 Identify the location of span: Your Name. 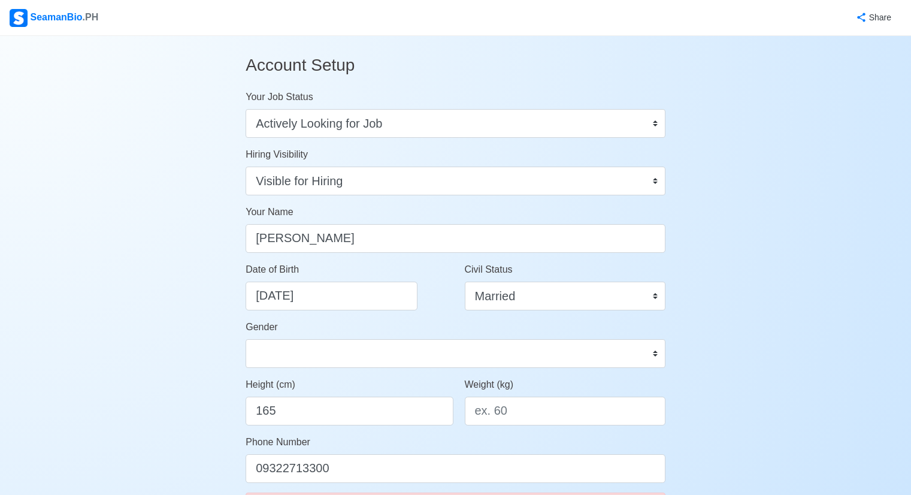
(269, 211).